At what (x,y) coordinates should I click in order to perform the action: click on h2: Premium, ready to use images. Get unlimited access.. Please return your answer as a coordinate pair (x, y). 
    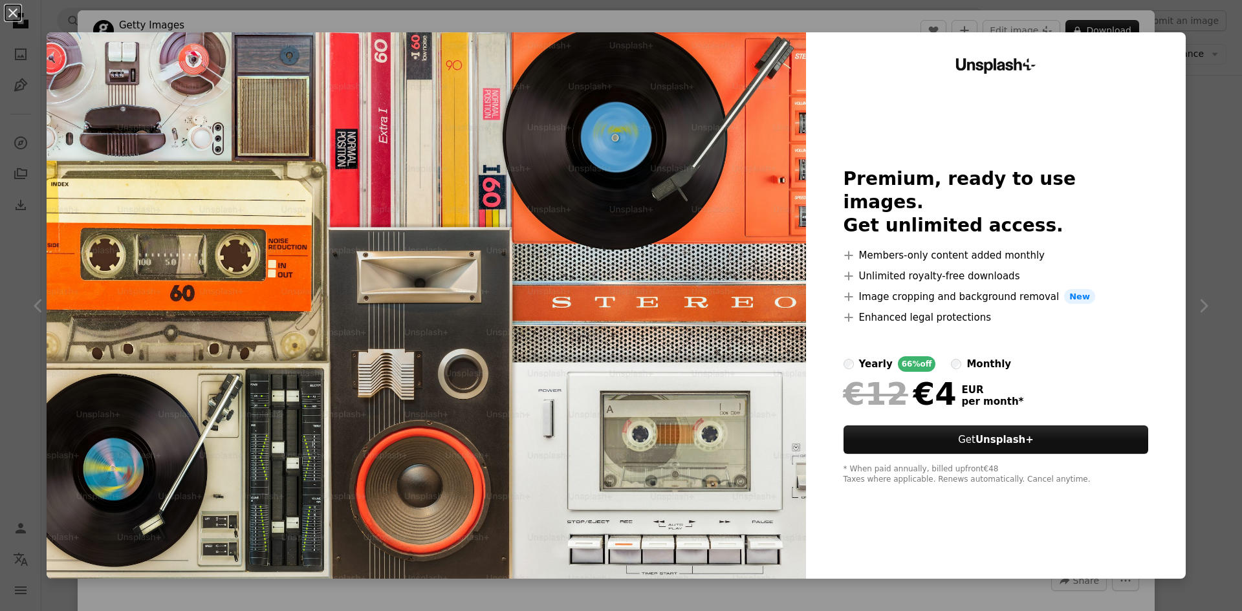
    Looking at the image, I should click on (996, 202).